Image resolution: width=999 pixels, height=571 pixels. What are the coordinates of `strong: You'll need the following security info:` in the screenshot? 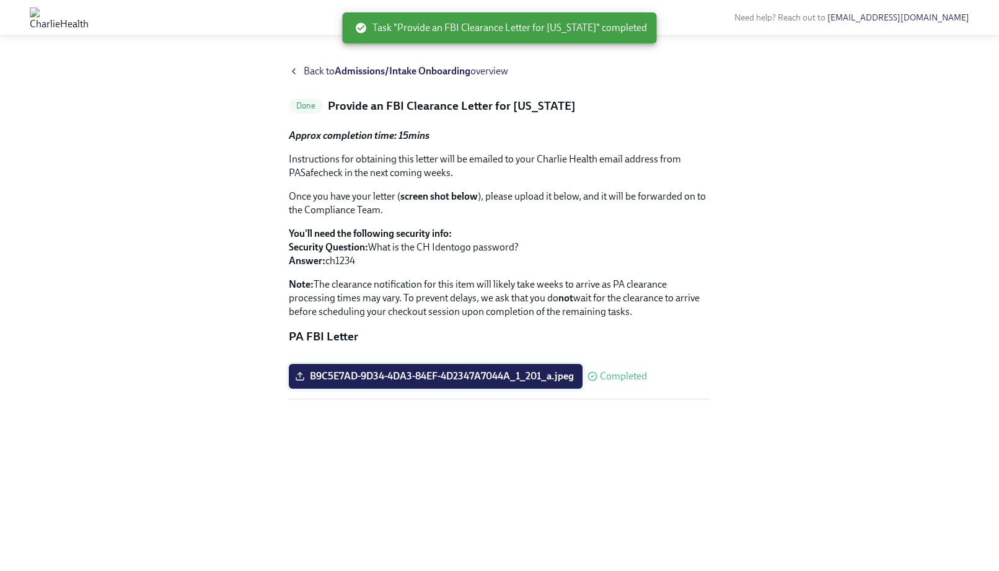 It's located at (370, 233).